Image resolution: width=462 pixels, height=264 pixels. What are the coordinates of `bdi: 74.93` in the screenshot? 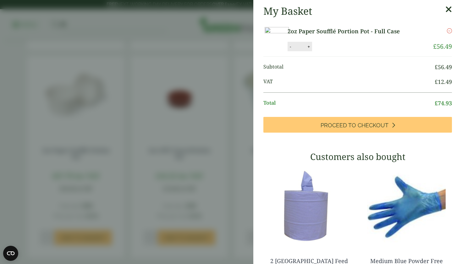 It's located at (444, 103).